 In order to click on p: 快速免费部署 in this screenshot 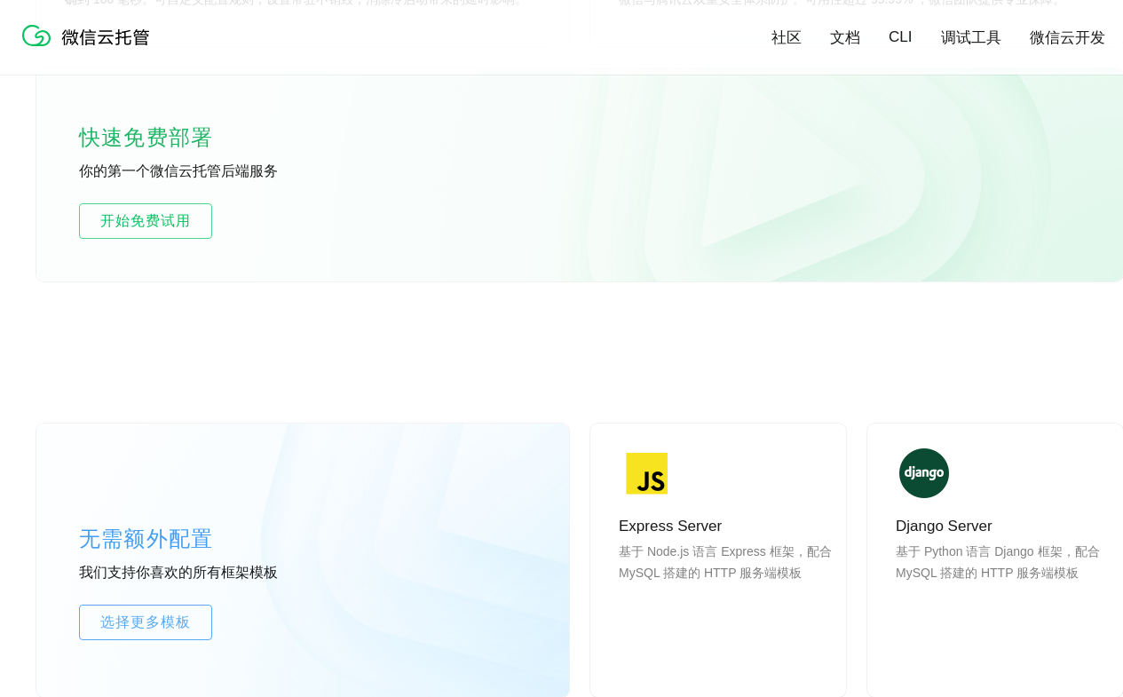, I will do `click(168, 138)`.